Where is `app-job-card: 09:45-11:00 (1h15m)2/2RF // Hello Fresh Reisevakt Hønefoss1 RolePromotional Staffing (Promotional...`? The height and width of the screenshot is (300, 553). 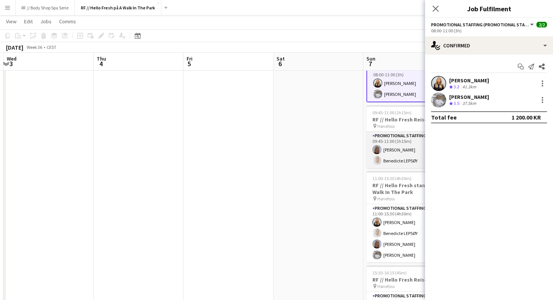
app-job-card: 09:45-11:00 (1h15m)2/2RF // Hello Fresh Reisevakt Hønefoss1 RolePromotional Staffing (Promotional... is located at coordinates (409, 137).